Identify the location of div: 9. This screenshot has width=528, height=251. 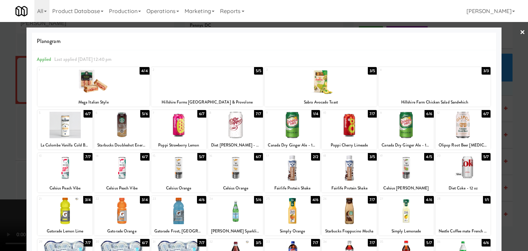
(279, 113).